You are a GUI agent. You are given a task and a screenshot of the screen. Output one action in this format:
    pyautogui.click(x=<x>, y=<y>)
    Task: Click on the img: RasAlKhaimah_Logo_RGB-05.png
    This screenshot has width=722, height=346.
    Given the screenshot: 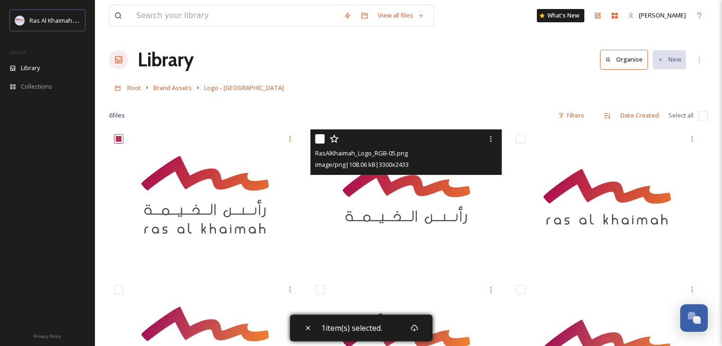 What is the action you would take?
    pyautogui.click(x=406, y=200)
    